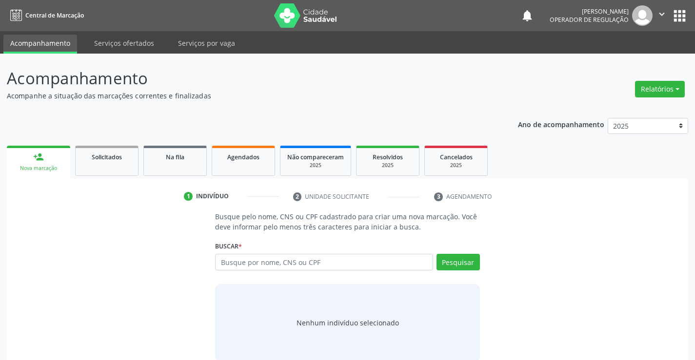 The width and height of the screenshot is (695, 360). I want to click on button: Relatórios, so click(660, 89).